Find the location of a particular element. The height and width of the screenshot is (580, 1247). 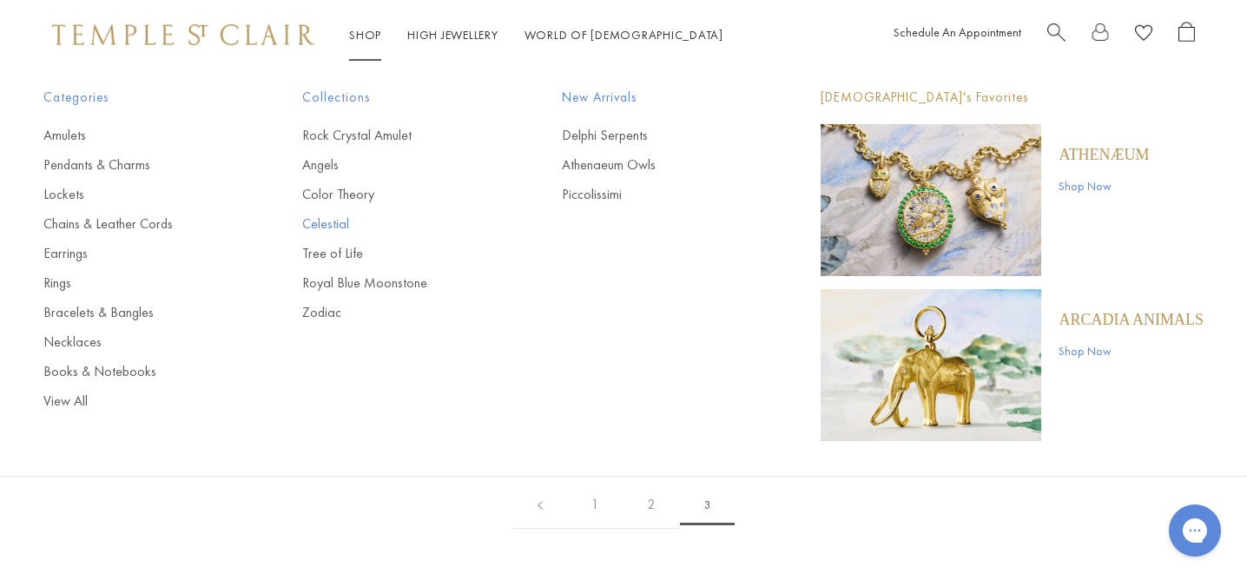

span: Categories is located at coordinates (138, 97).